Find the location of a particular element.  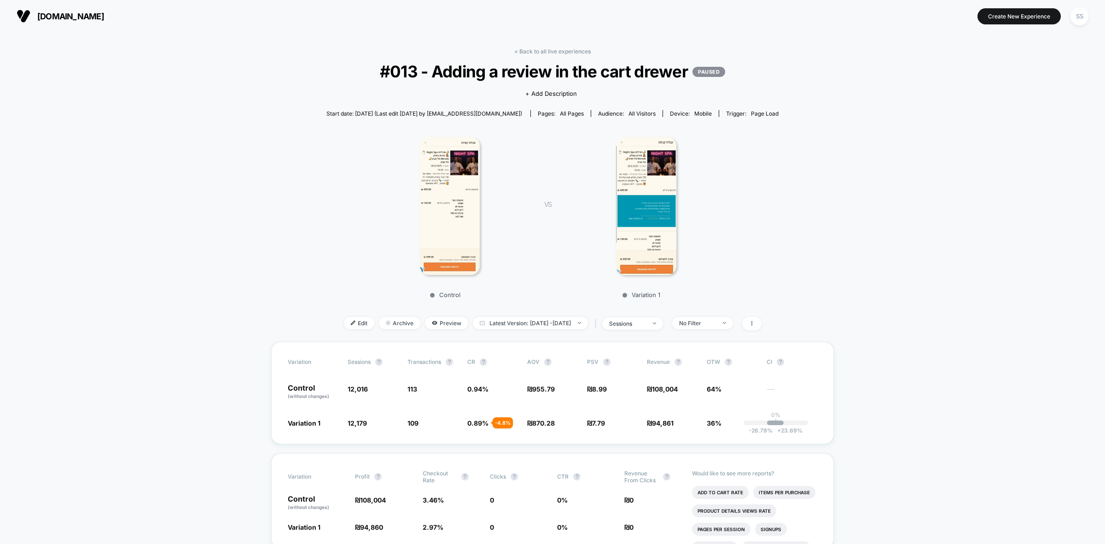

div: Audience: is located at coordinates (626, 113).